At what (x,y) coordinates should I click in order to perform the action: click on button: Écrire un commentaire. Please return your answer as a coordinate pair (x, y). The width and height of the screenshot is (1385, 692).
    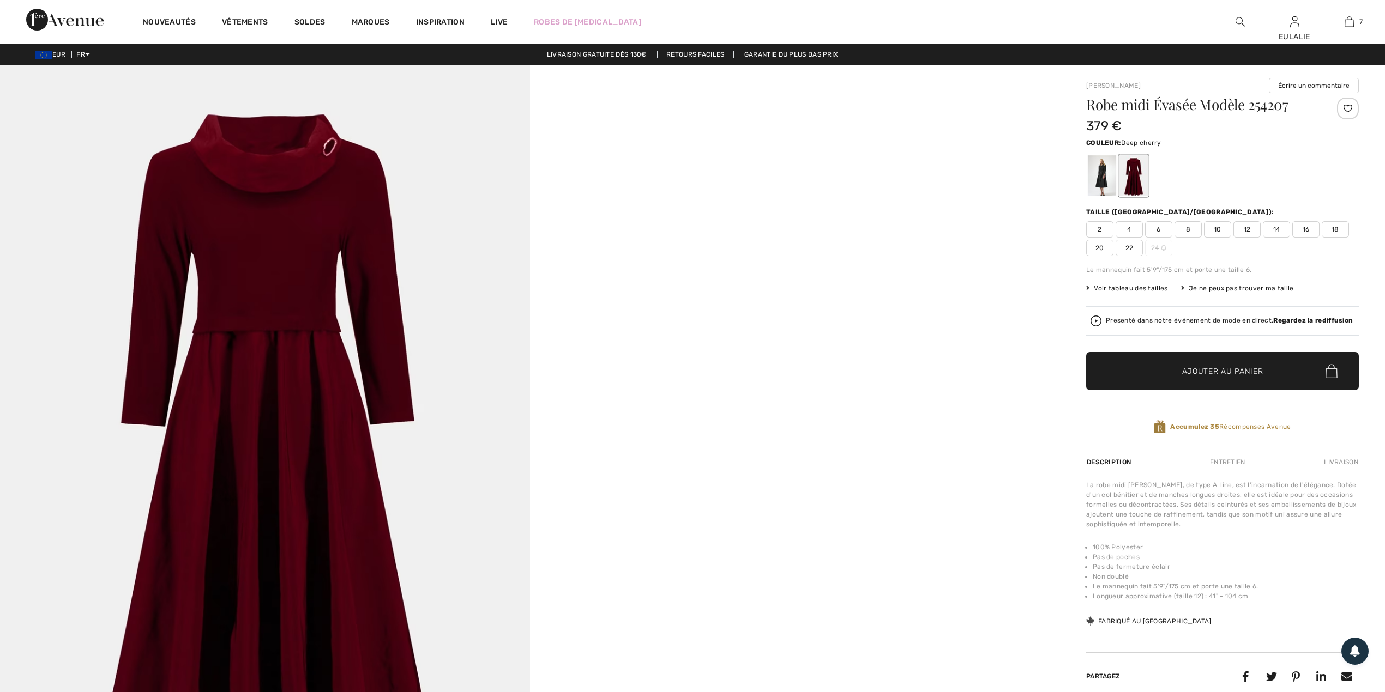
    Looking at the image, I should click on (1313, 86).